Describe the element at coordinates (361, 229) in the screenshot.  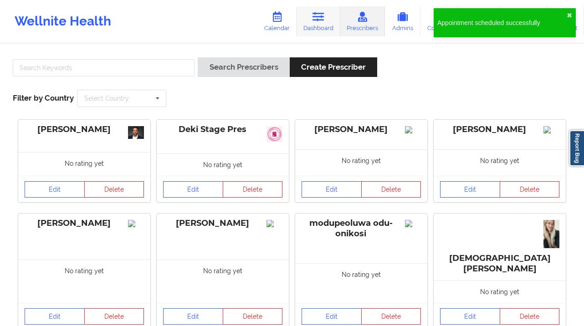
I see `div: modupeoluwa odu-onikosi` at that location.